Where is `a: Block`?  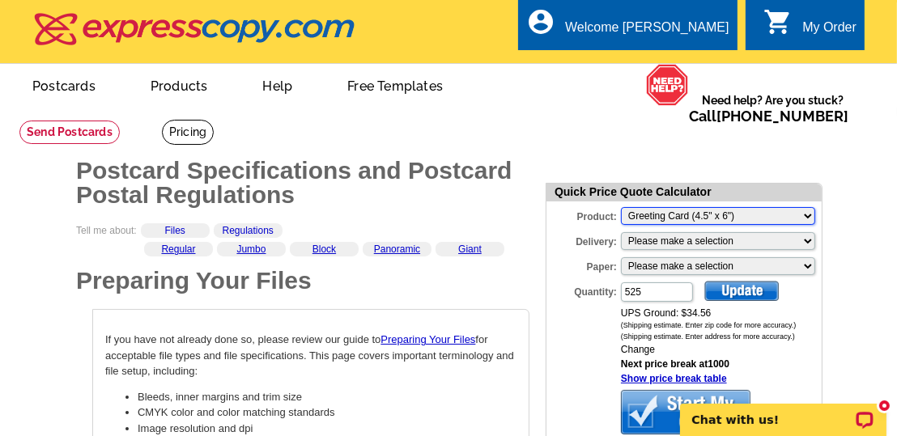
a: Block is located at coordinates (324, 249).